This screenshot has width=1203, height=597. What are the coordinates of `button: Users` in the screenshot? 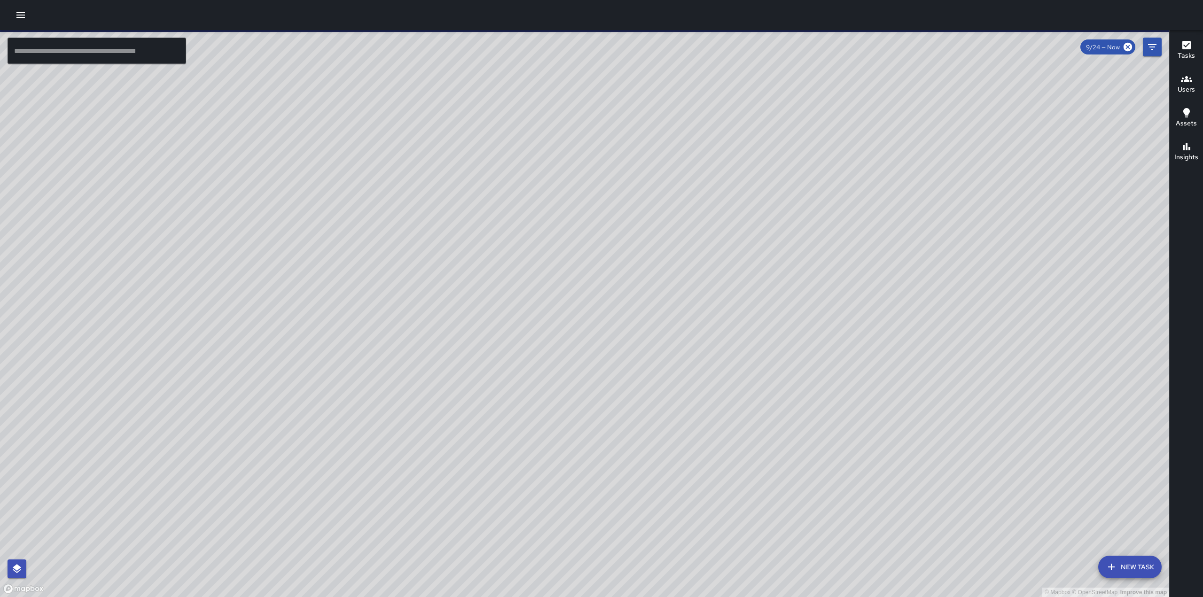 It's located at (1186, 85).